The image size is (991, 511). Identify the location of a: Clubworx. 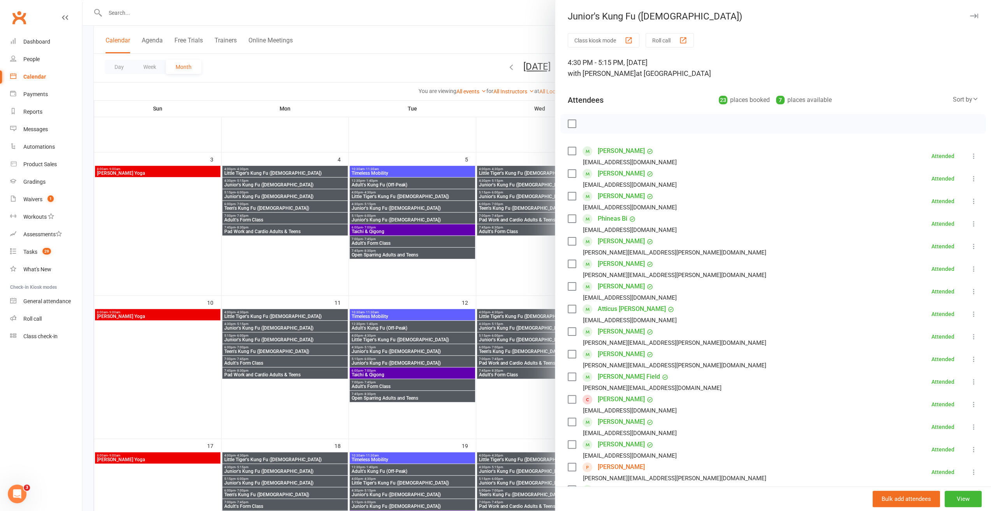
(19, 18).